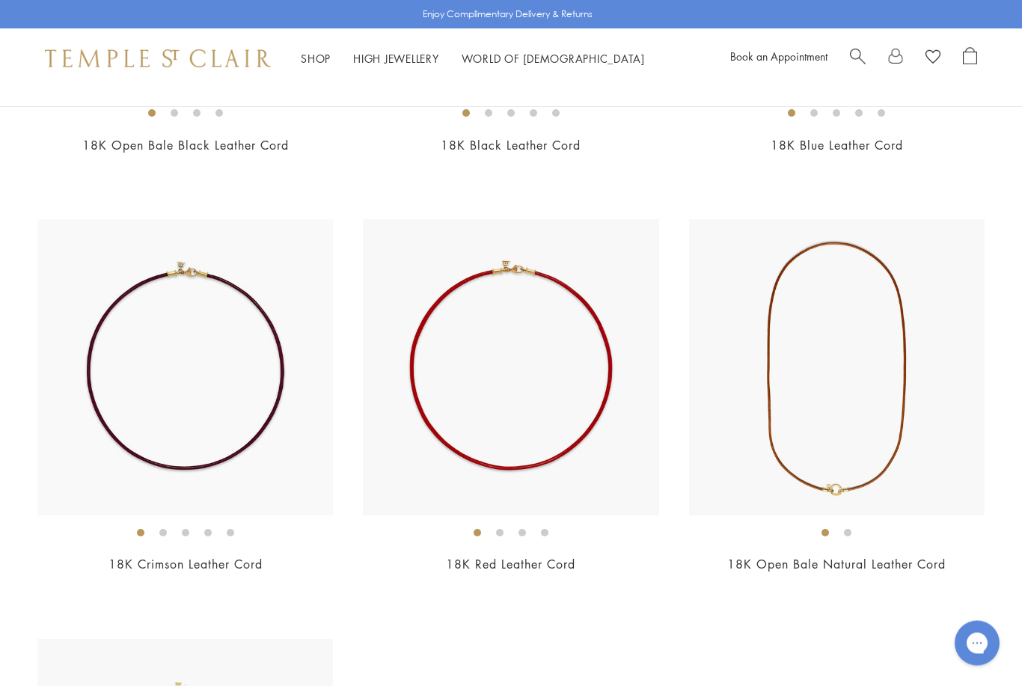 The height and width of the screenshot is (686, 1022). I want to click on a: 18K Open Bale Black Leather Cord, so click(186, 146).